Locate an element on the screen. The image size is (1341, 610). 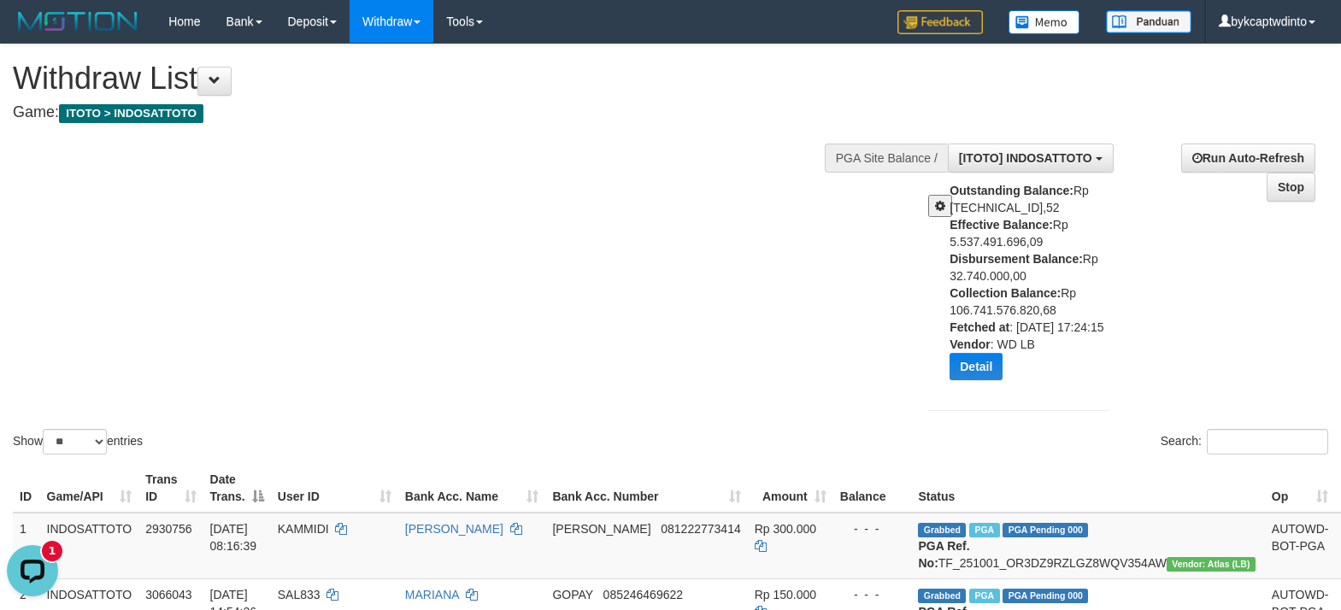
a: Run Auto-Refresh is located at coordinates (1248, 158).